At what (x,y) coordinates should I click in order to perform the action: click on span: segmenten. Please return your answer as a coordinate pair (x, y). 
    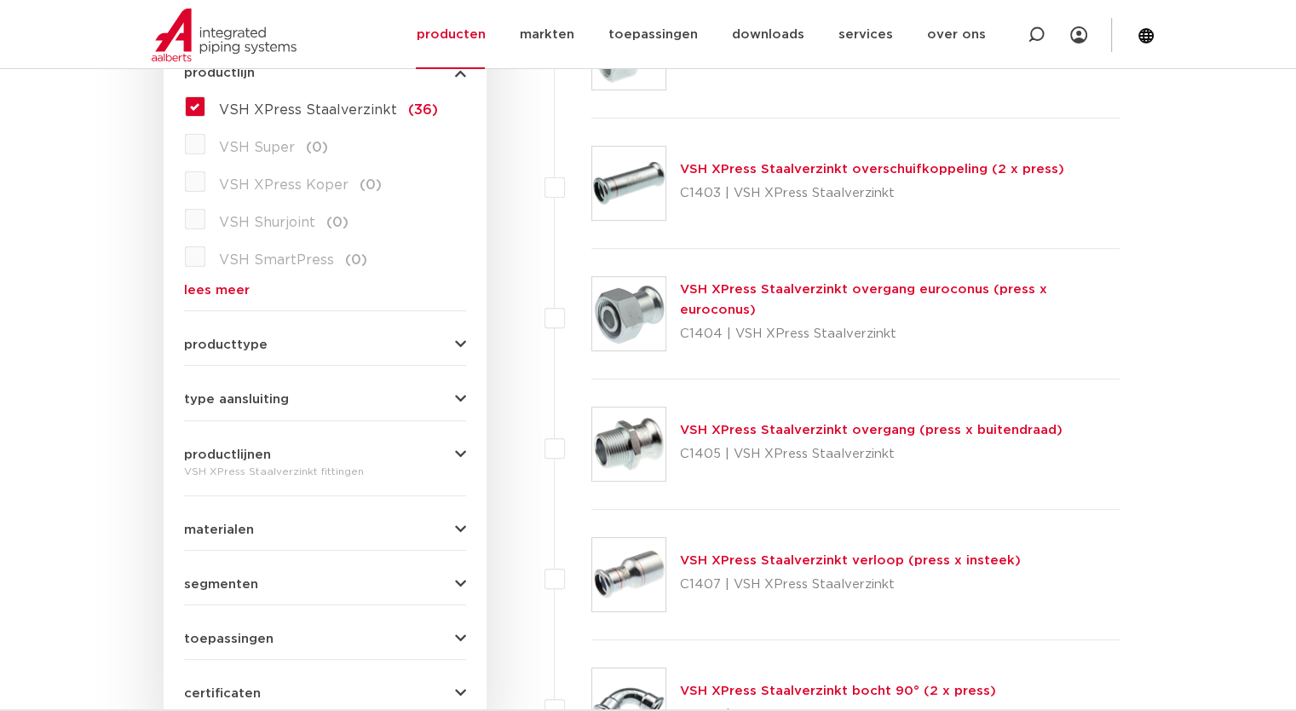
    Looking at the image, I should click on (221, 584).